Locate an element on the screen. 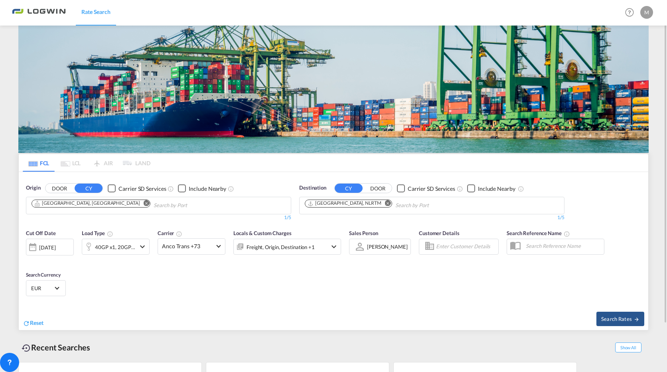 Image resolution: width=667 pixels, height=372 pixels. span: Carrier is located at coordinates (170, 233).